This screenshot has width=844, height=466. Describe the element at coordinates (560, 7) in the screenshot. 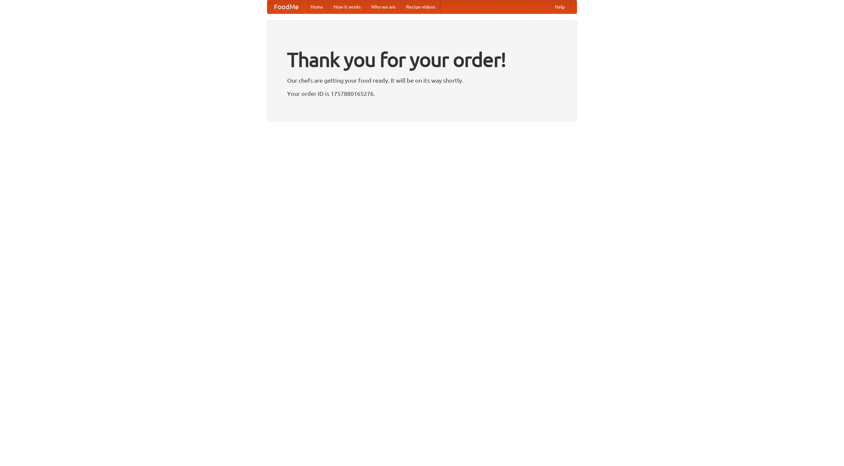

I see `a: Help` at that location.